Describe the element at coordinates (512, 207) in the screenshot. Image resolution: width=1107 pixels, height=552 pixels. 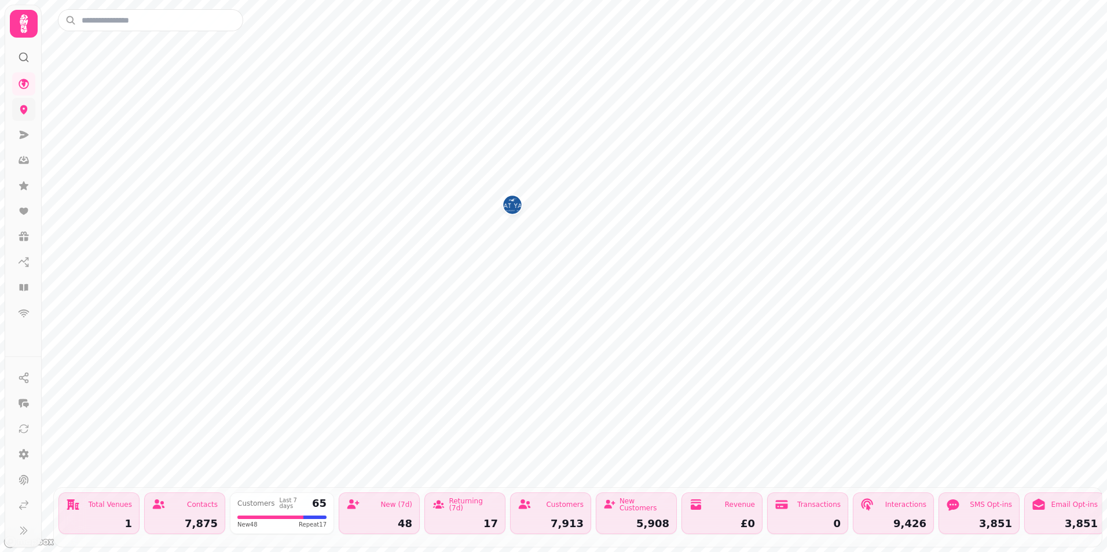
I see `div: Map marker` at that location.